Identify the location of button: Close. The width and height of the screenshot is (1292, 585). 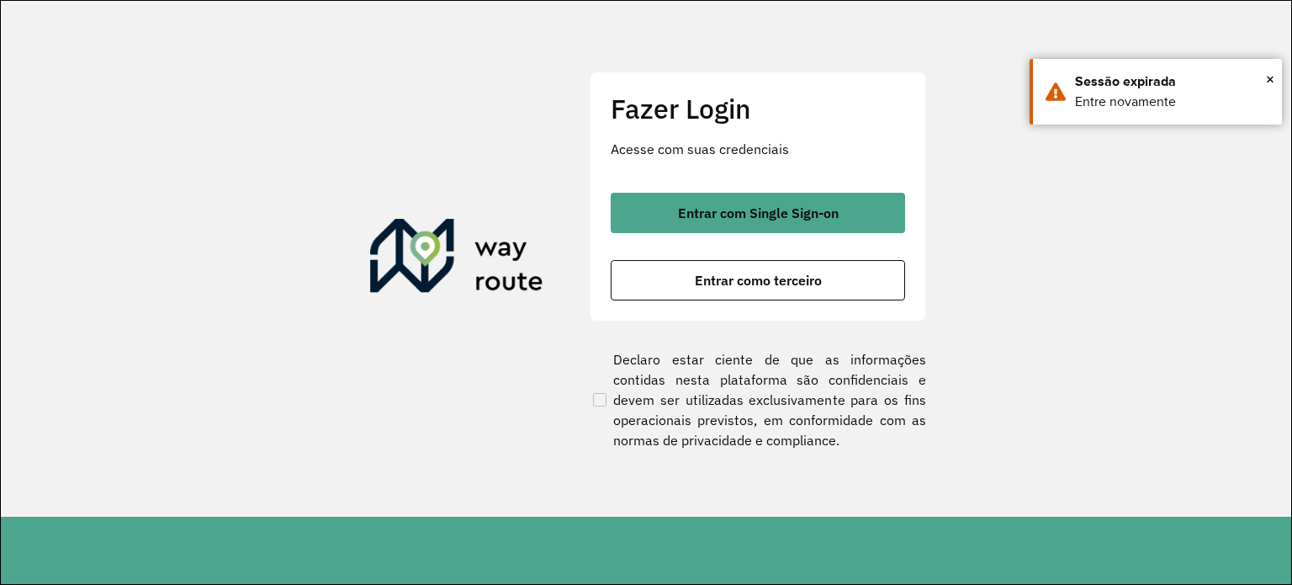
(1270, 79).